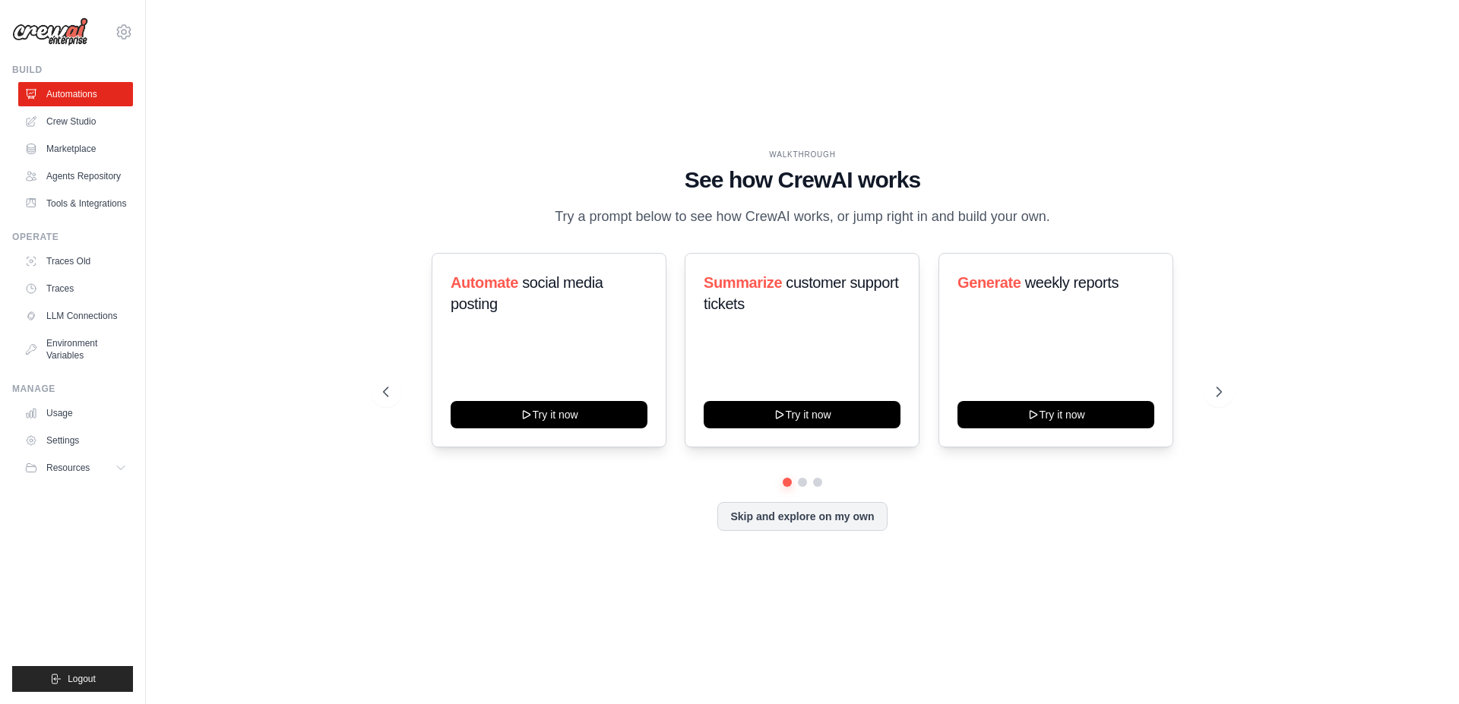 Image resolution: width=1459 pixels, height=704 pixels. What do you see at coordinates (72, 70) in the screenshot?
I see `div: Build` at bounding box center [72, 70].